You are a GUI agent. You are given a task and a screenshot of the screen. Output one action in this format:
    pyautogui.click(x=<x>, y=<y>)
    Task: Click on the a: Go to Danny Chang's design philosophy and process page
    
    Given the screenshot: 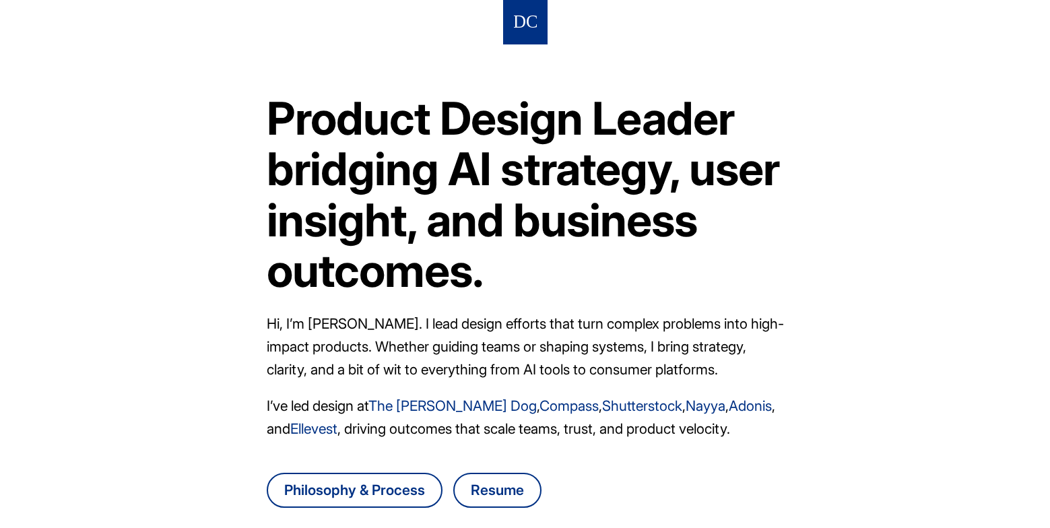 What is the action you would take?
    pyautogui.click(x=354, y=490)
    